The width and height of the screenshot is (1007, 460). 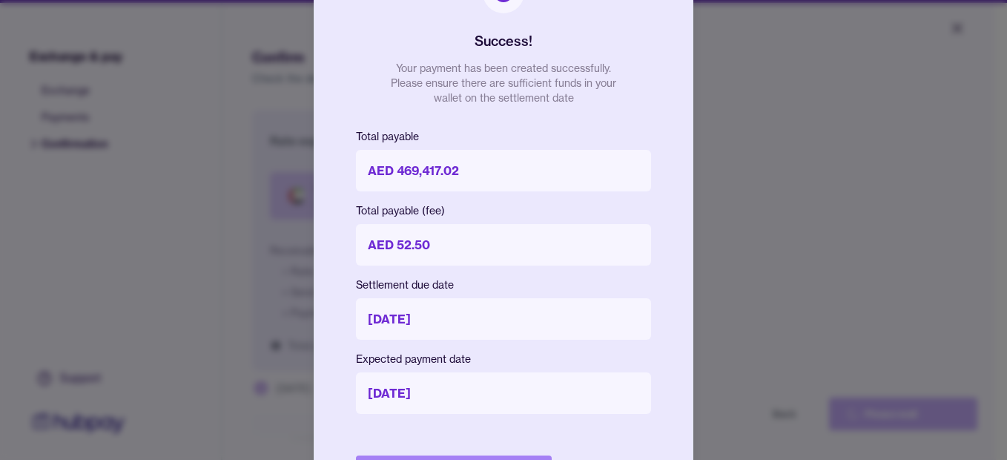 I want to click on p: Settlement due date, so click(x=504, y=285).